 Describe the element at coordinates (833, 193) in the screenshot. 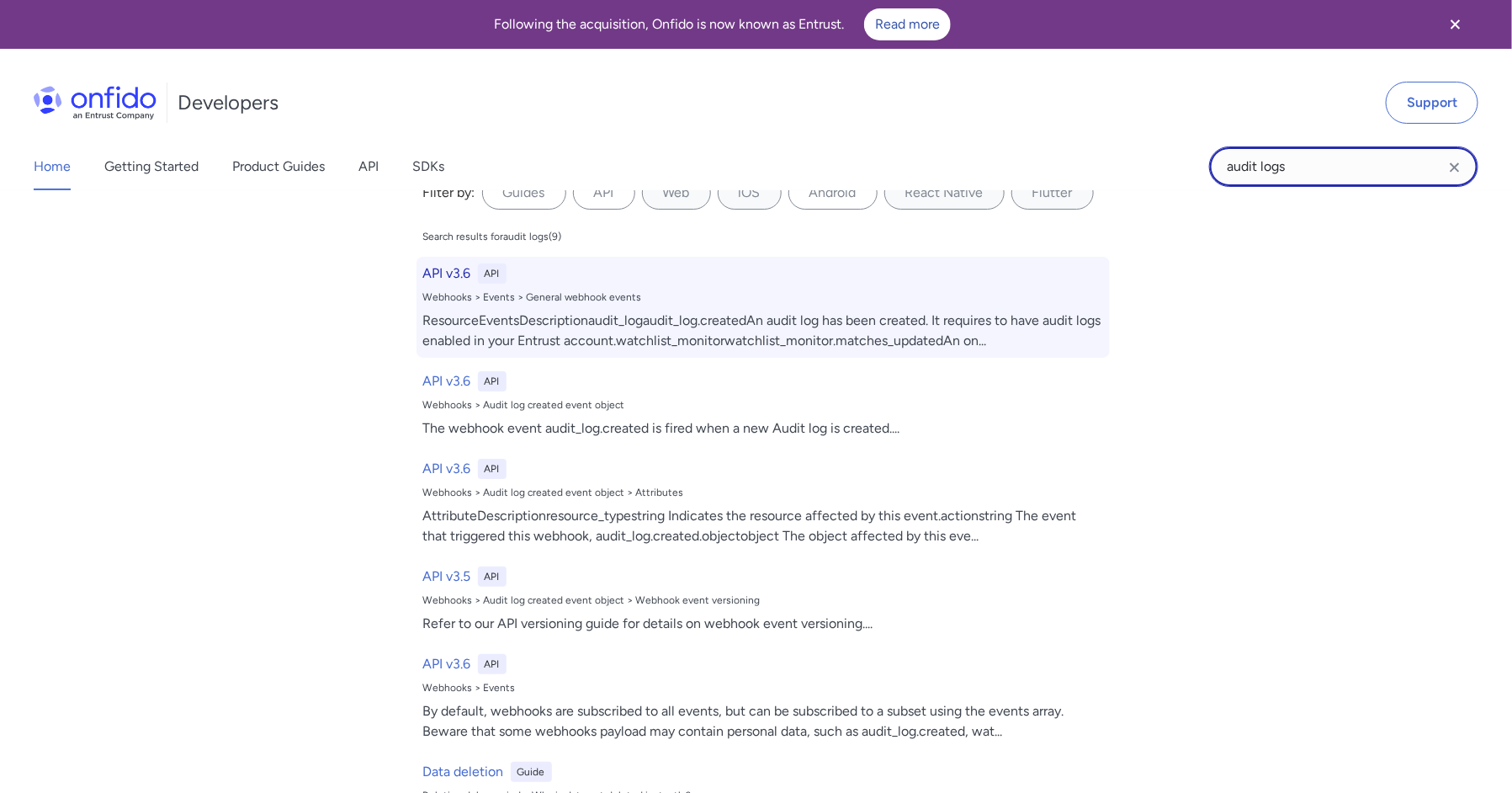

I see `label: Android` at that location.